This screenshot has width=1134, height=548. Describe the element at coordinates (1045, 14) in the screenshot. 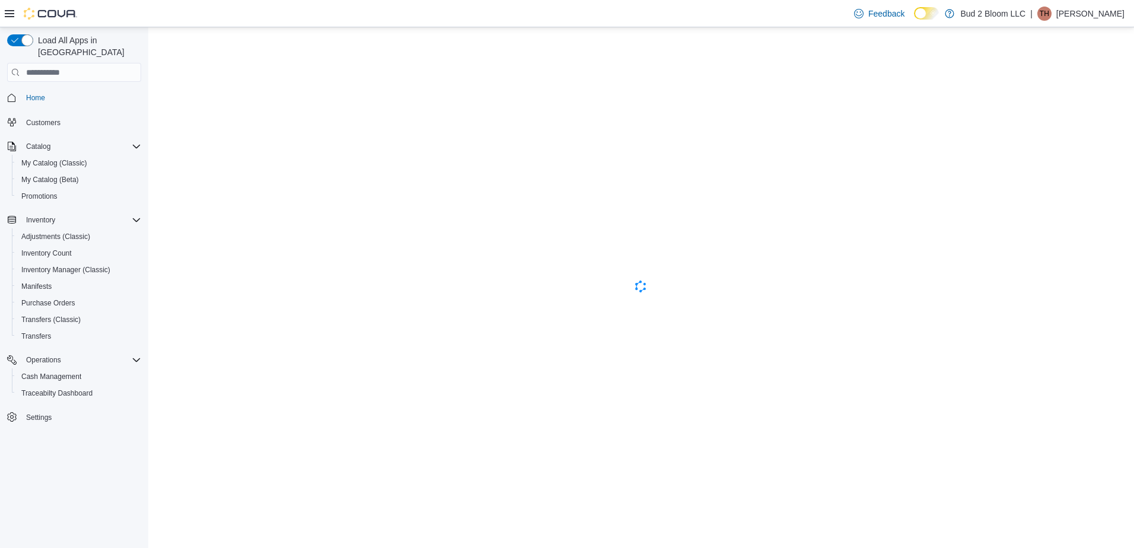

I see `span: TH` at that location.